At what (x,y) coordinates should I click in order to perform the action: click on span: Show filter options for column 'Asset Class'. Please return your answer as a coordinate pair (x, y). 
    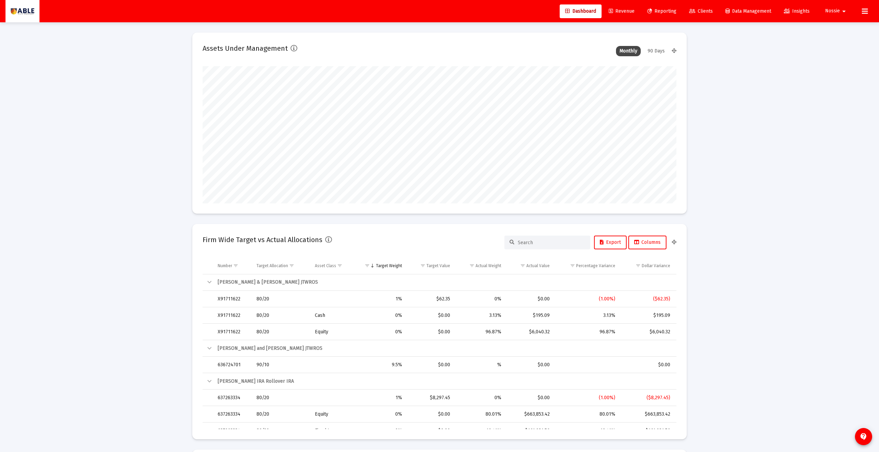
    Looking at the image, I should click on (340, 266).